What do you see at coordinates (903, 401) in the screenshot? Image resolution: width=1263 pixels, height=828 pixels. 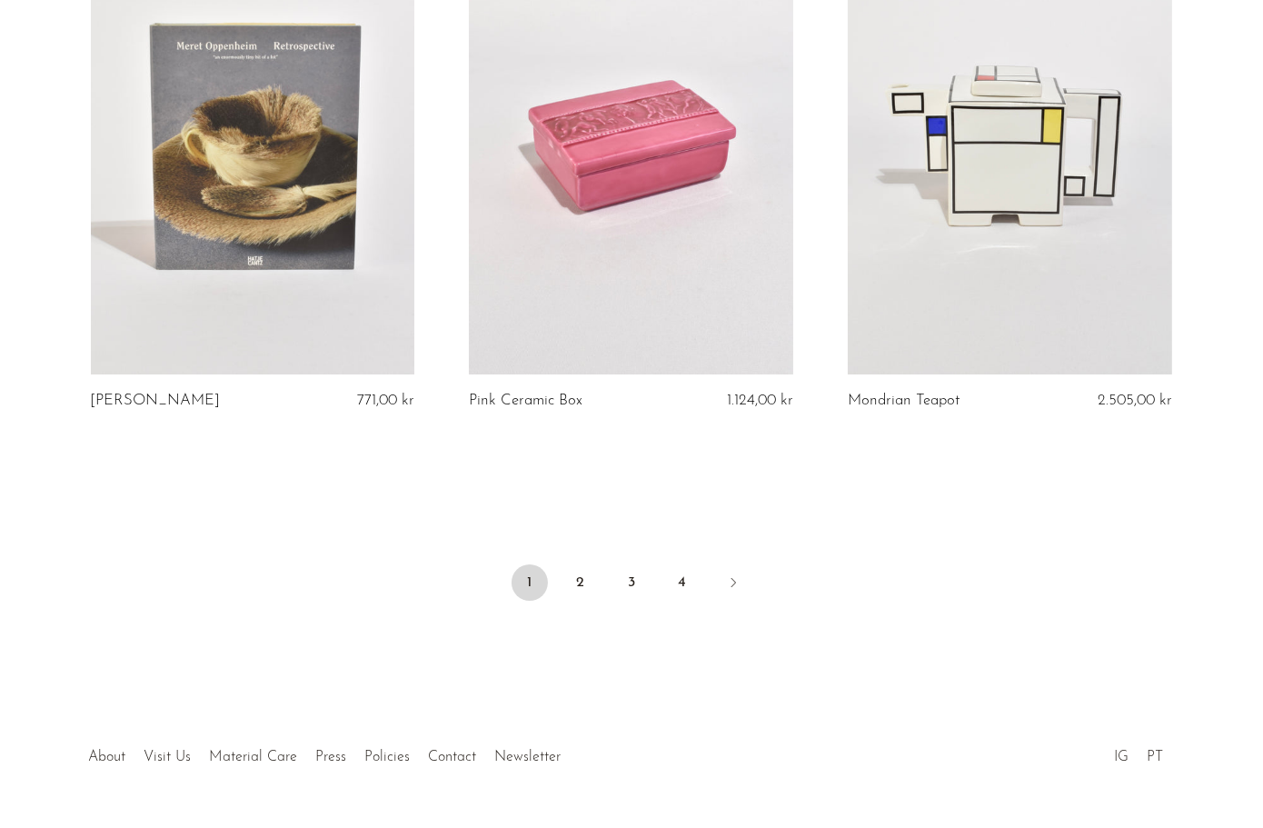 I see `a: Mondrian Teapot` at bounding box center [903, 401].